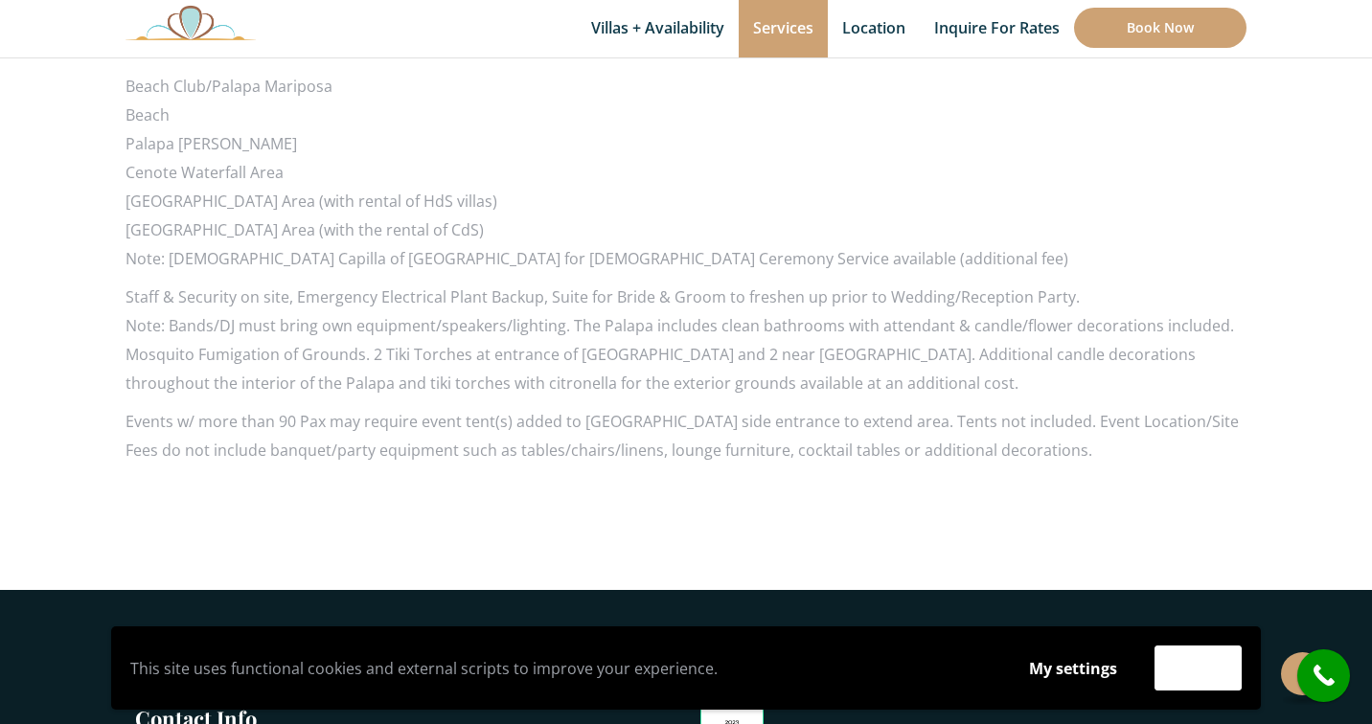  What do you see at coordinates (191, 22) in the screenshot?
I see `img: Awesome Logo` at bounding box center [191, 22].